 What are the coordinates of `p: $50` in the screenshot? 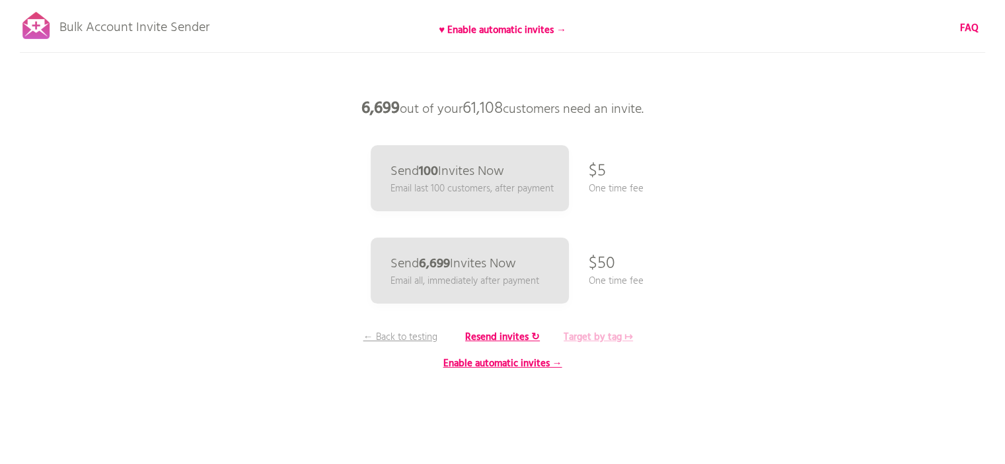 It's located at (602, 264).